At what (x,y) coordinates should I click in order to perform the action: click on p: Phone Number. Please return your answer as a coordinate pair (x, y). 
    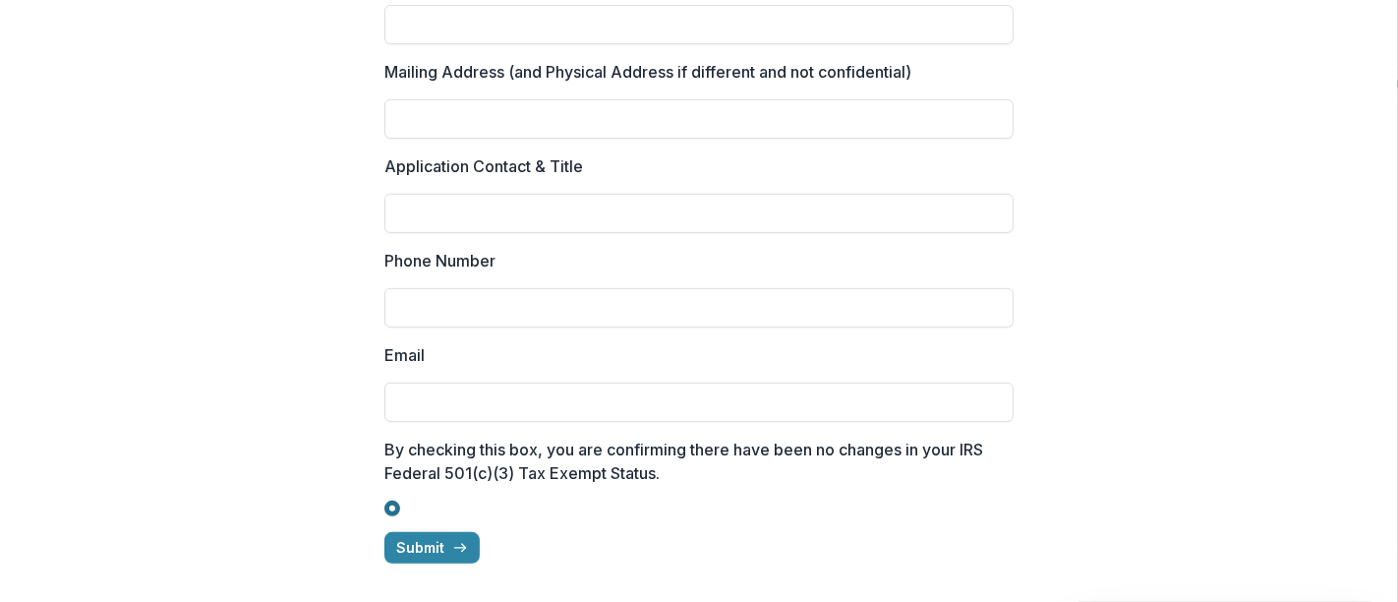
    Looking at the image, I should click on (439, 261).